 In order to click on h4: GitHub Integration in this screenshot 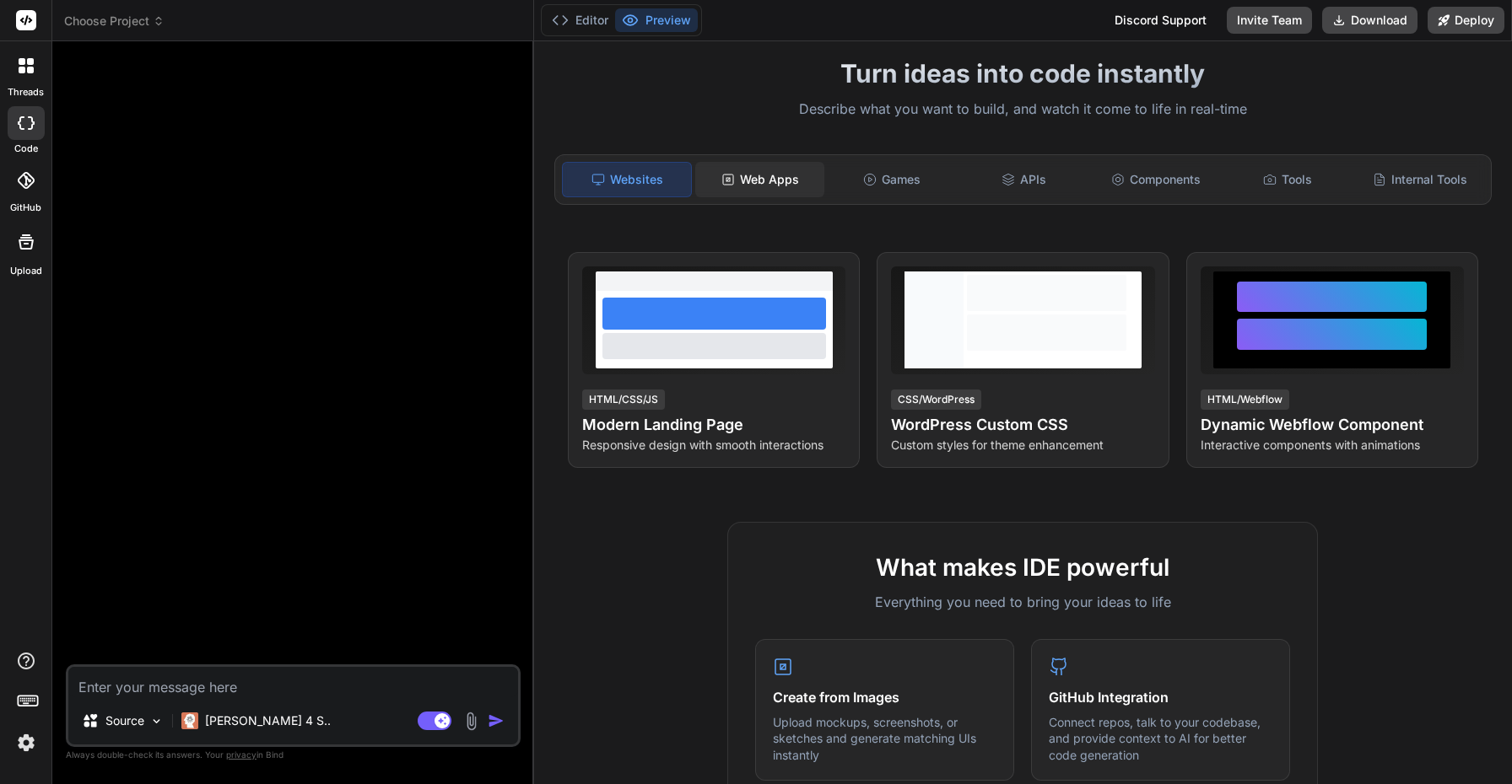, I will do `click(1160, 697)`.